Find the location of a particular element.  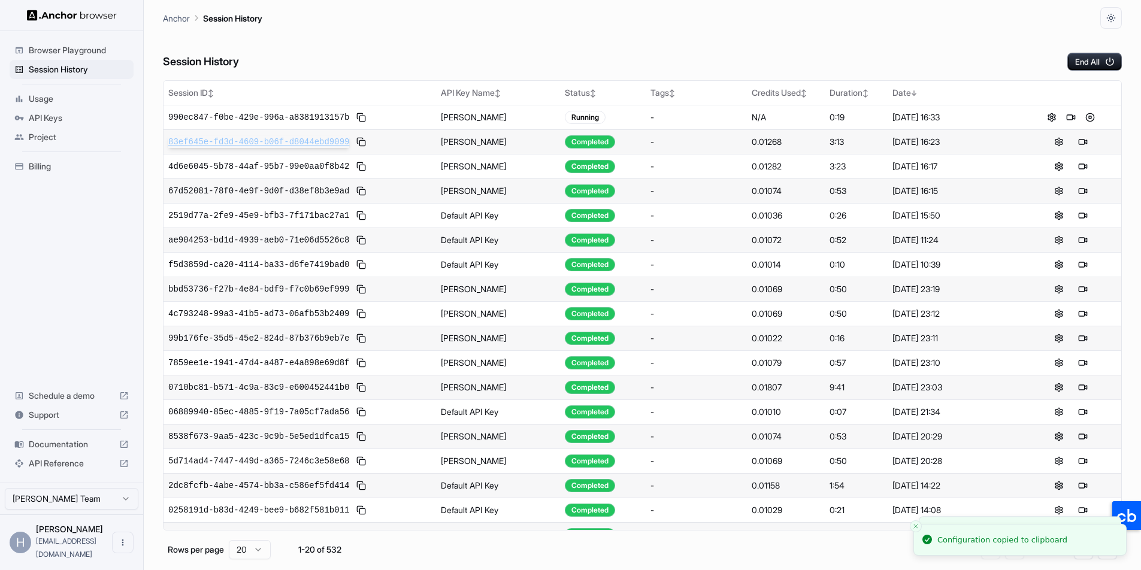

div: 0:53 is located at coordinates (856, 437).